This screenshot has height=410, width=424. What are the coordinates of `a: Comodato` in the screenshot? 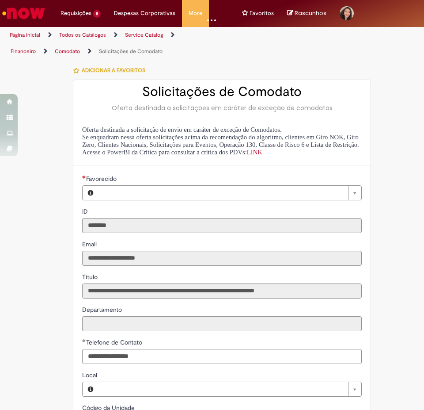 It's located at (67, 51).